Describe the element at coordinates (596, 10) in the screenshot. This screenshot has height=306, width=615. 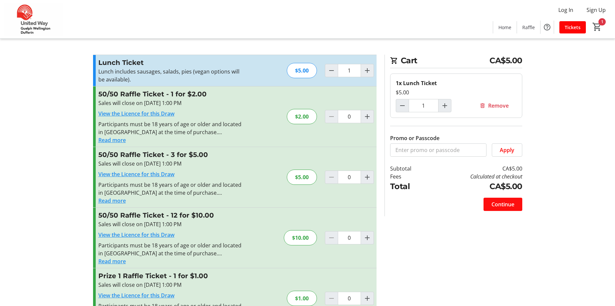
I see `span: Sign Up` at that location.